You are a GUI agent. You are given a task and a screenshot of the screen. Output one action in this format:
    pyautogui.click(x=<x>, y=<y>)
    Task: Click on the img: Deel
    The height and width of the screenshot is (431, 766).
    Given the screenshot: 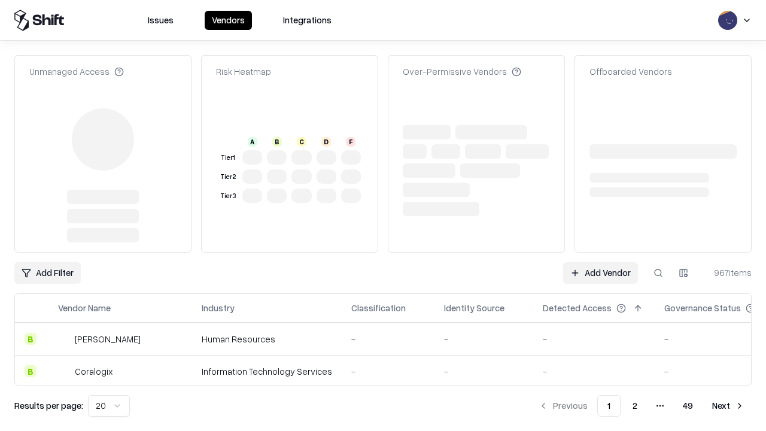 What is the action you would take?
    pyautogui.click(x=64, y=339)
    